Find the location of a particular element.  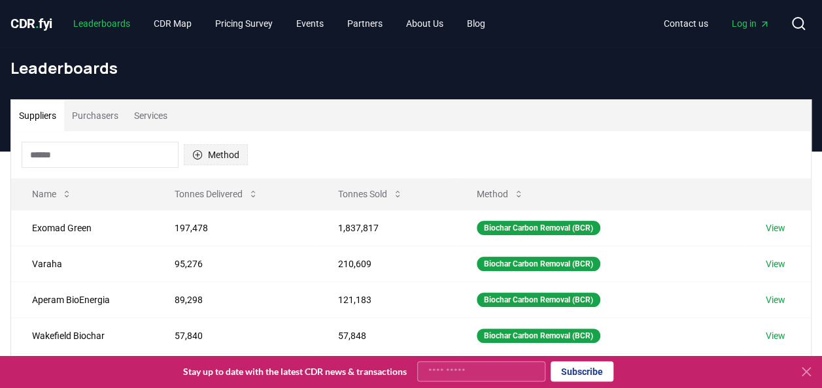

td: 210,609 is located at coordinates (386, 264).